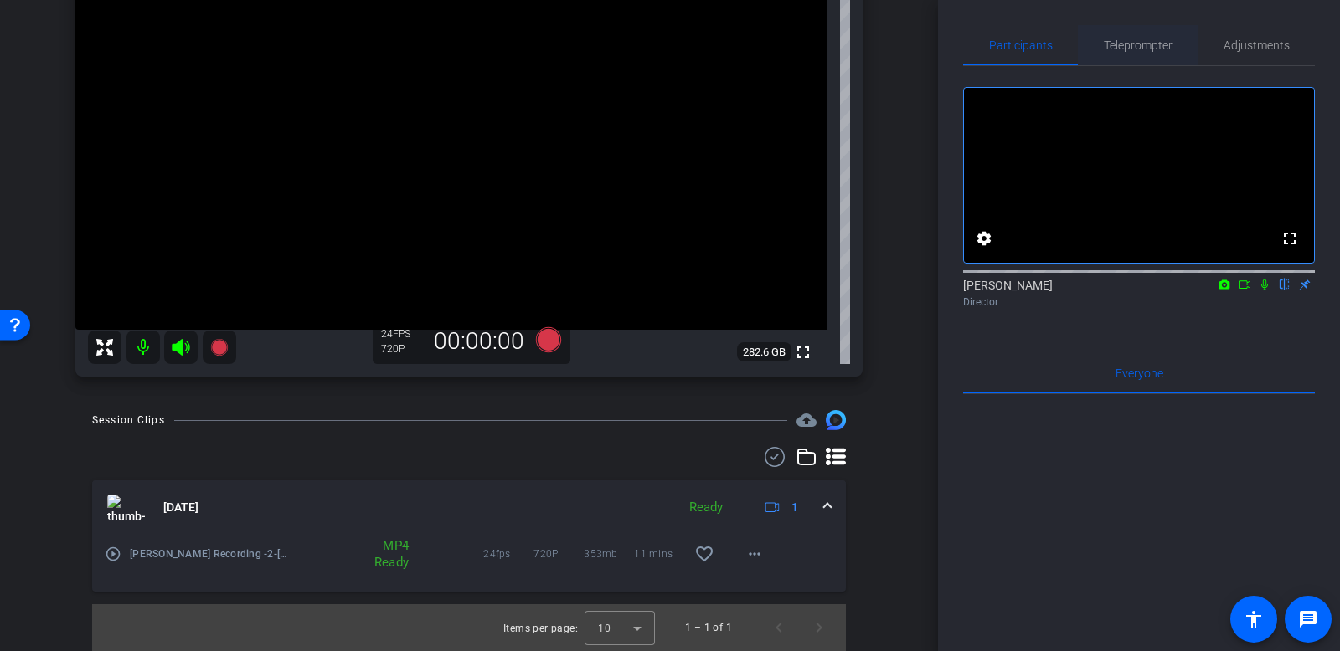 This screenshot has width=1340, height=651. Describe the element at coordinates (754, 554) in the screenshot. I see `mat-icon: more_horiz` at that location.